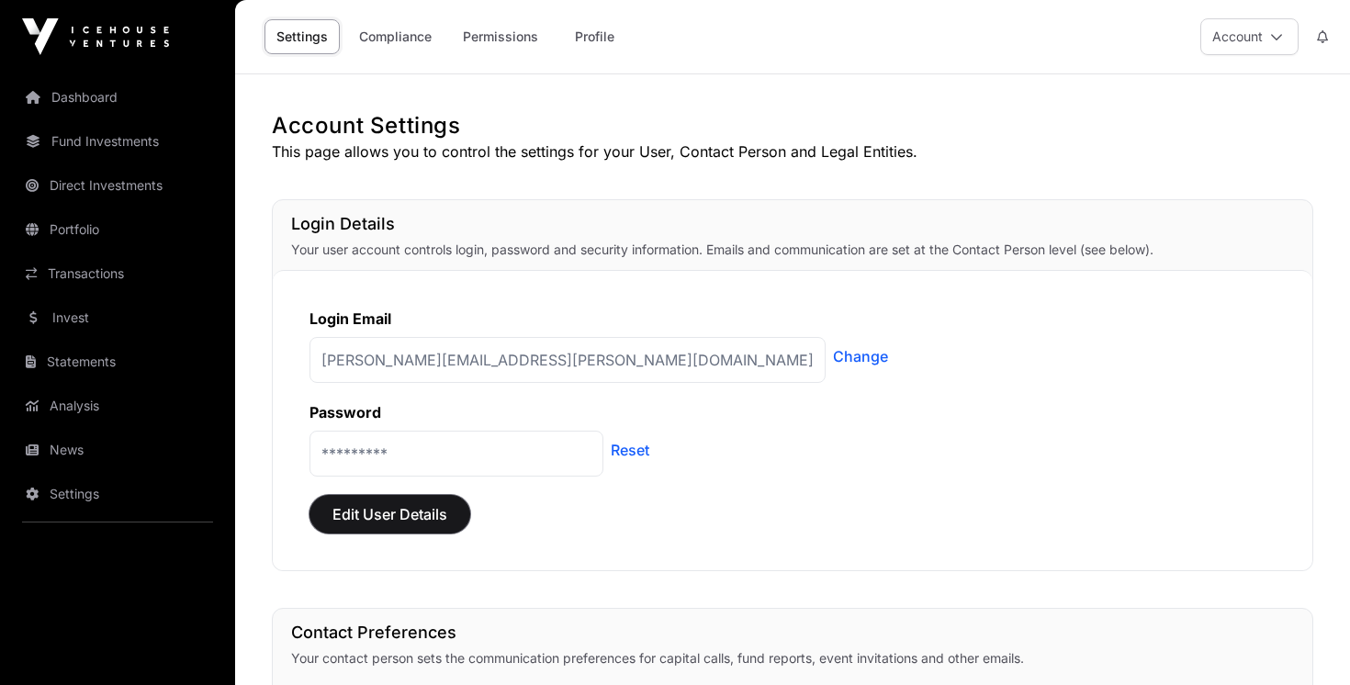 This screenshot has height=685, width=1350. Describe the element at coordinates (118, 274) in the screenshot. I see `a: Transactions` at that location.